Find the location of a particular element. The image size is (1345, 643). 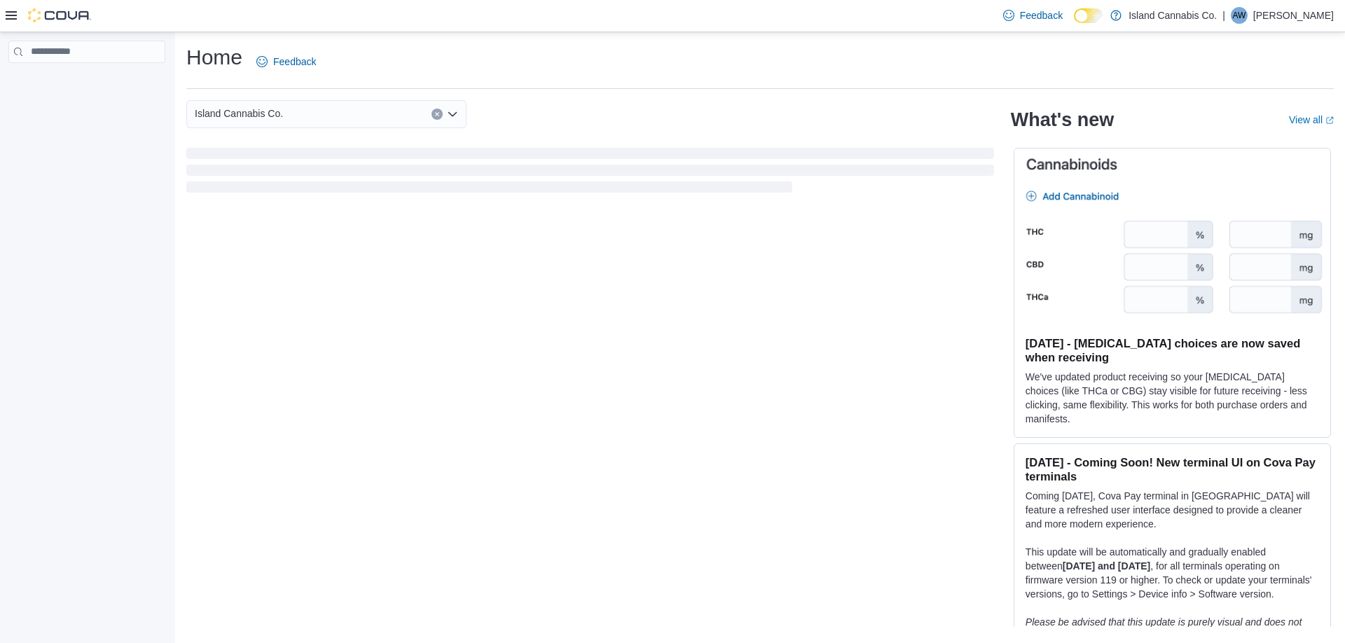

nav: Complex example is located at coordinates (87, 83).